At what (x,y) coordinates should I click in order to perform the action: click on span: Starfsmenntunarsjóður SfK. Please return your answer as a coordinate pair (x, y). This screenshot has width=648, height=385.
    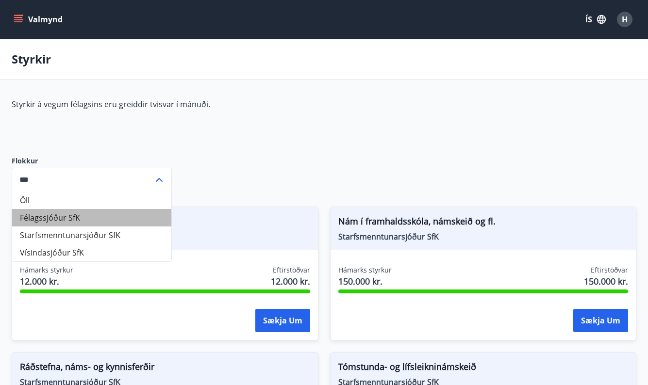
    Looking at the image, I should click on (483, 237).